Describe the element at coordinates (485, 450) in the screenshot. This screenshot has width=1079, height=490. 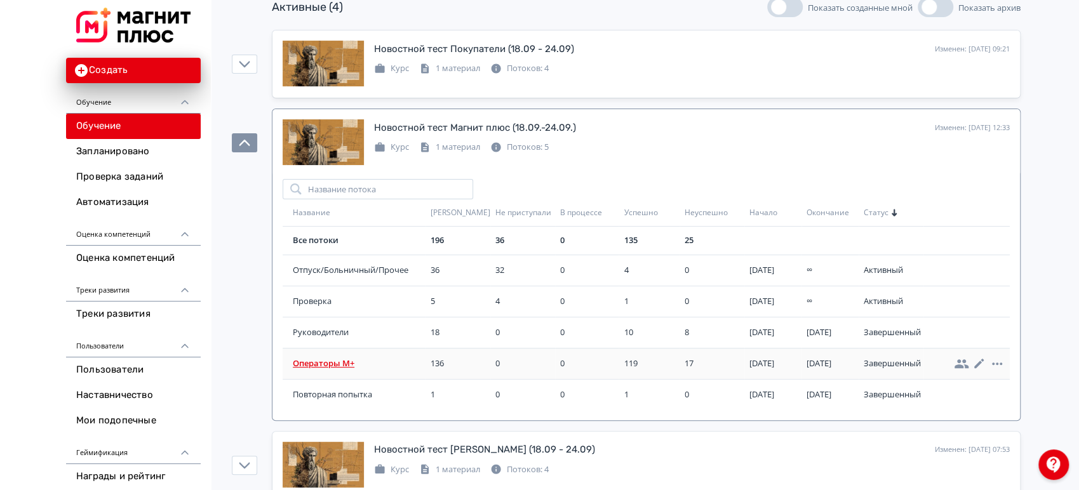
I see `div: Новостной тест ОЦО Голос (18.09 - 24.09)` at that location.